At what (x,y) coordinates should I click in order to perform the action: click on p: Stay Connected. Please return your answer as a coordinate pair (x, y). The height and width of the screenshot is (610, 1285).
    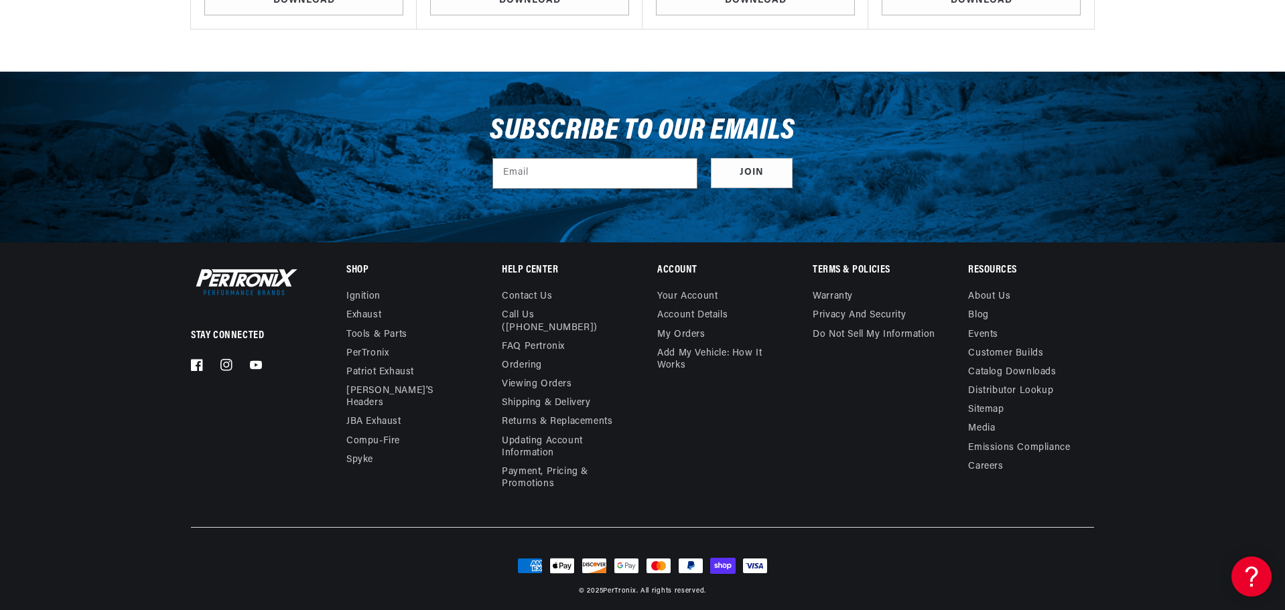
    Looking at the image, I should click on (247, 336).